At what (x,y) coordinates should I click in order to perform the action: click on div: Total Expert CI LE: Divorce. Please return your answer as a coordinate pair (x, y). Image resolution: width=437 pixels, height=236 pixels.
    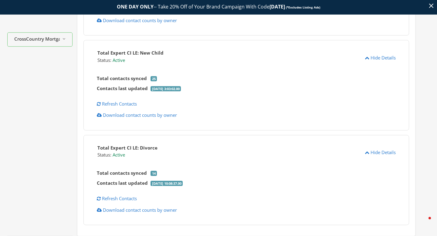
    Looking at the image, I should click on (128, 148).